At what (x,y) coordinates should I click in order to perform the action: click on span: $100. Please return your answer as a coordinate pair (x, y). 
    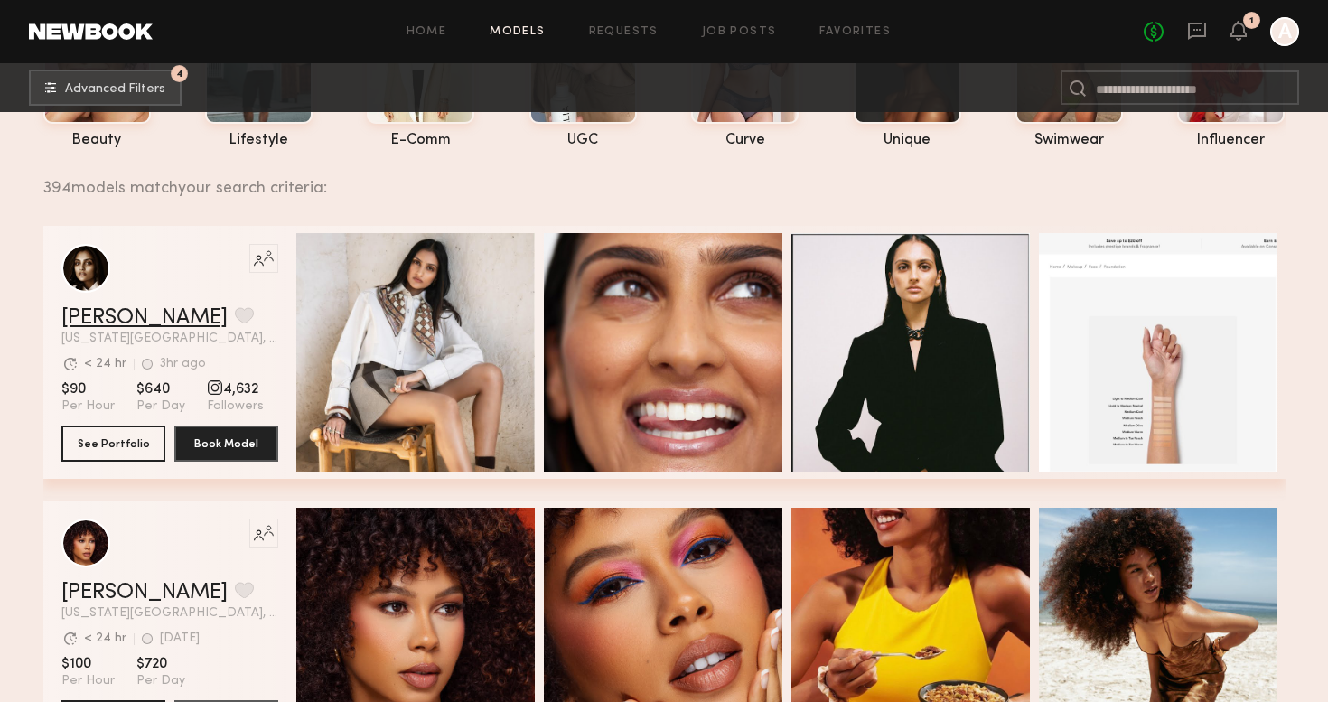
    Looking at the image, I should click on (88, 664).